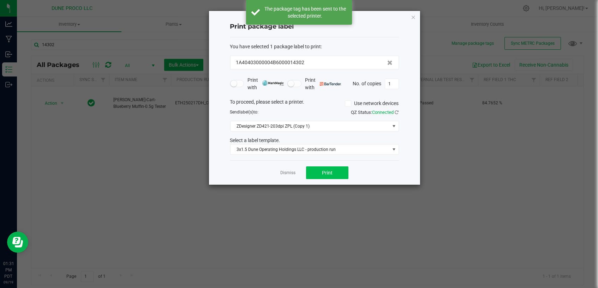  I want to click on span: No. of copies, so click(367, 83).